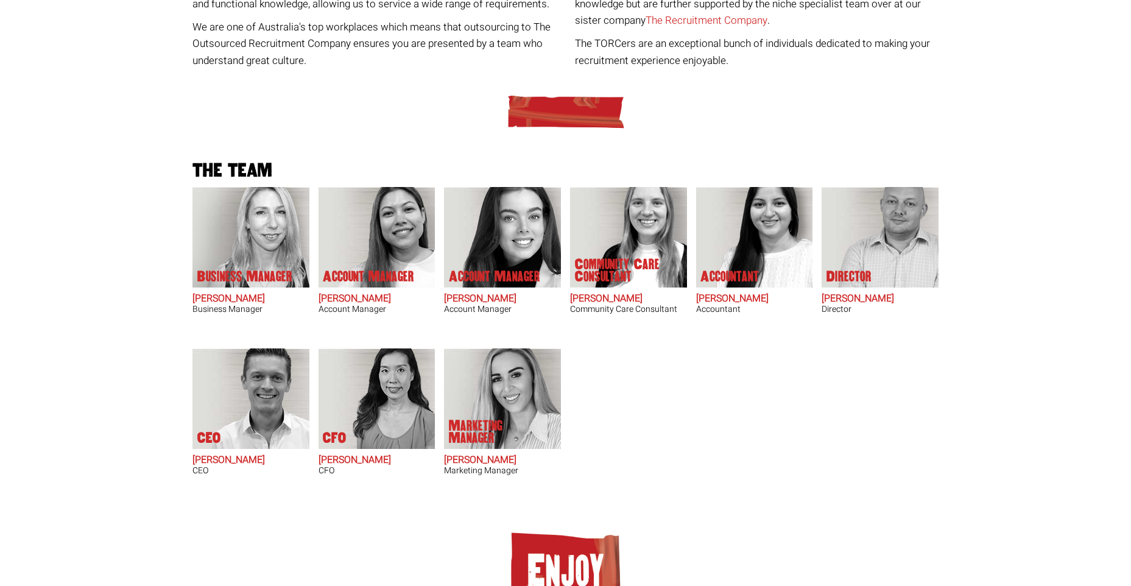  What do you see at coordinates (245, 276) in the screenshot?
I see `p: Business Manager` at bounding box center [245, 276].